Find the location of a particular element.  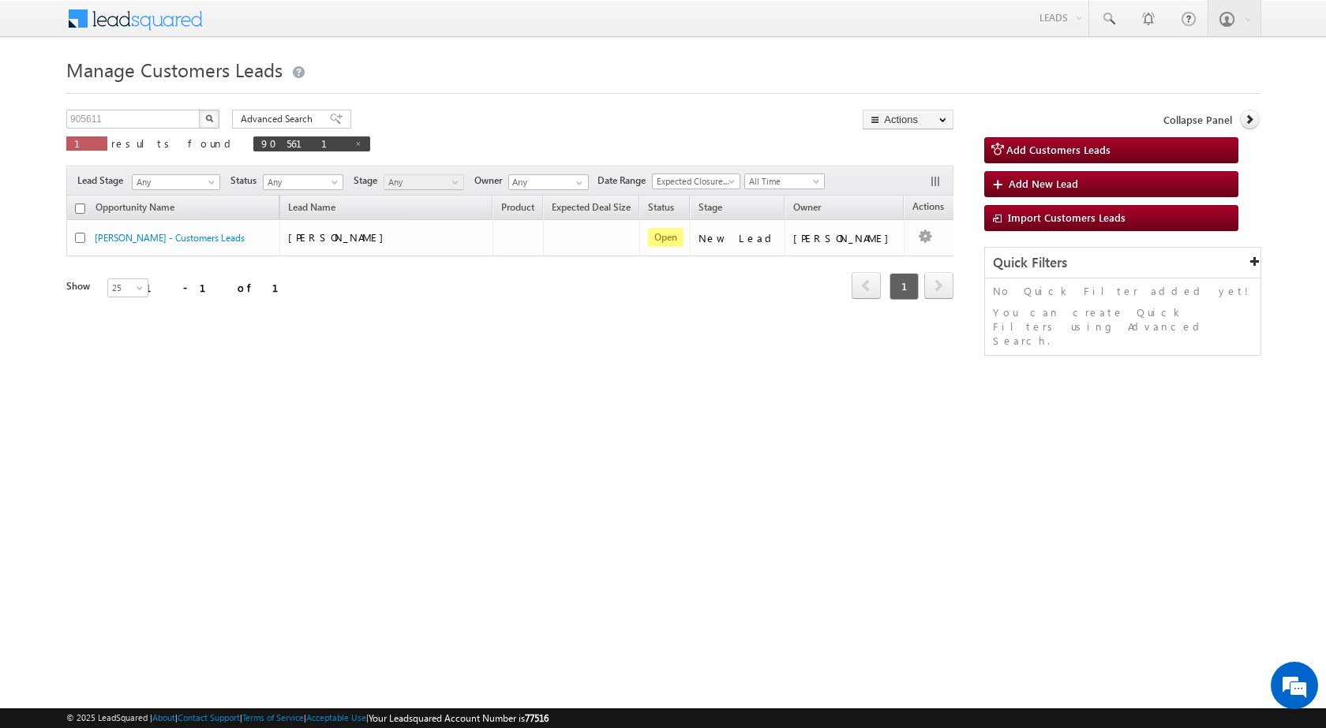

p: No Quick Filter added yet! is located at coordinates (1122, 291).